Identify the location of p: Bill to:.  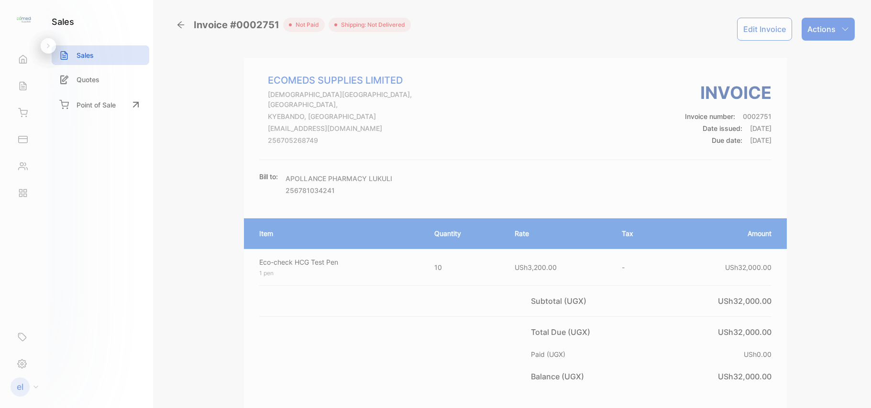
(268, 176).